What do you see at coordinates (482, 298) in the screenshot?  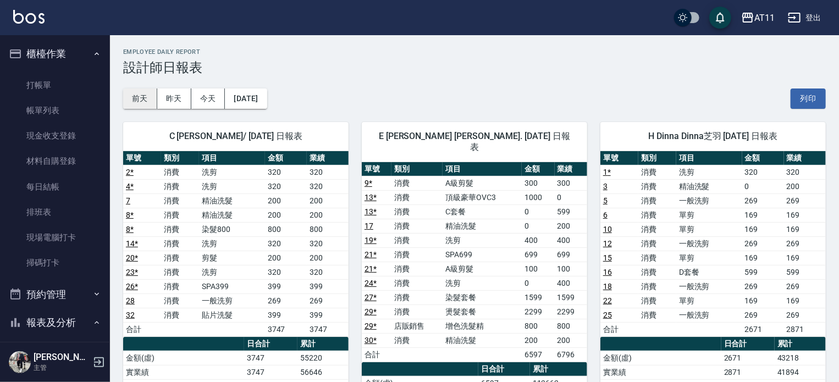 I see `td: 染髮套餐` at bounding box center [482, 298].